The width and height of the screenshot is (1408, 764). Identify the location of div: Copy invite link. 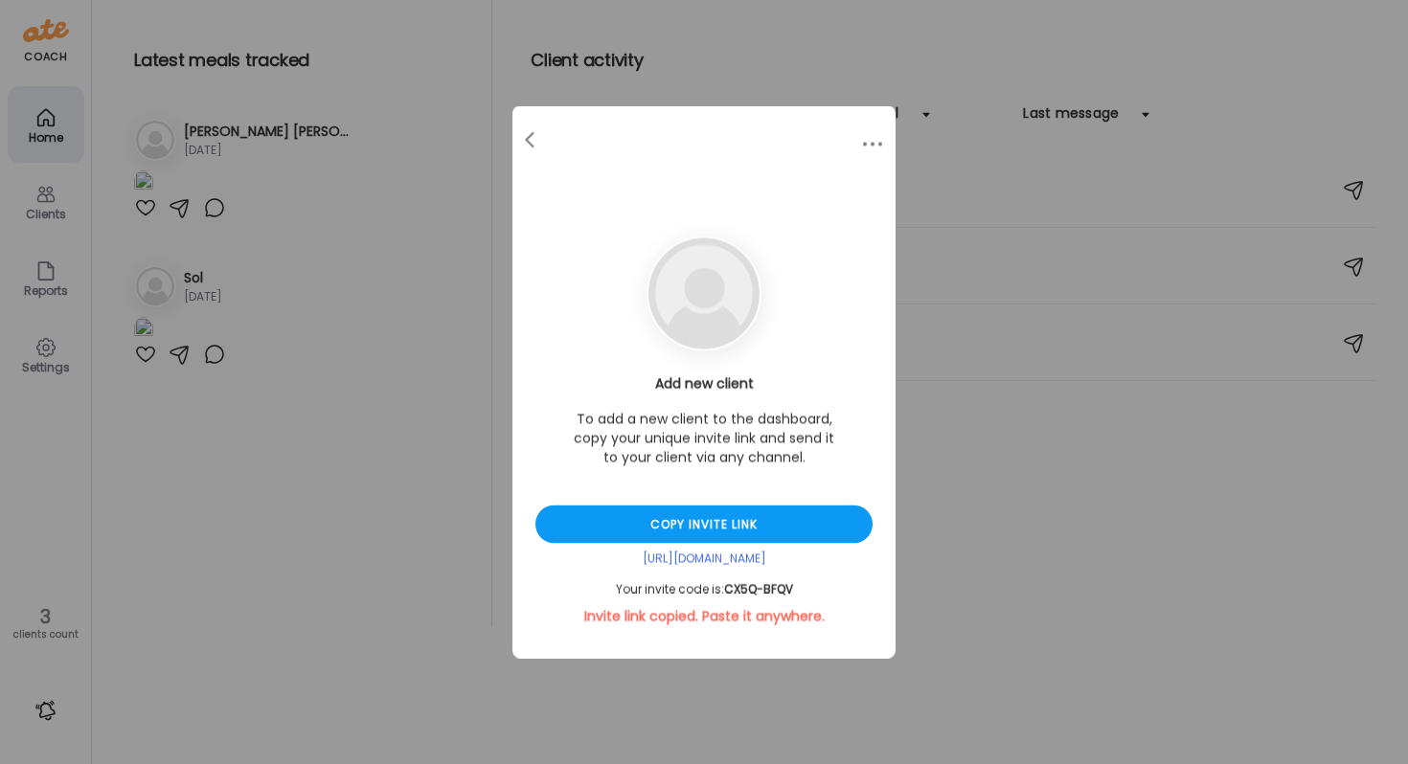
(704, 525).